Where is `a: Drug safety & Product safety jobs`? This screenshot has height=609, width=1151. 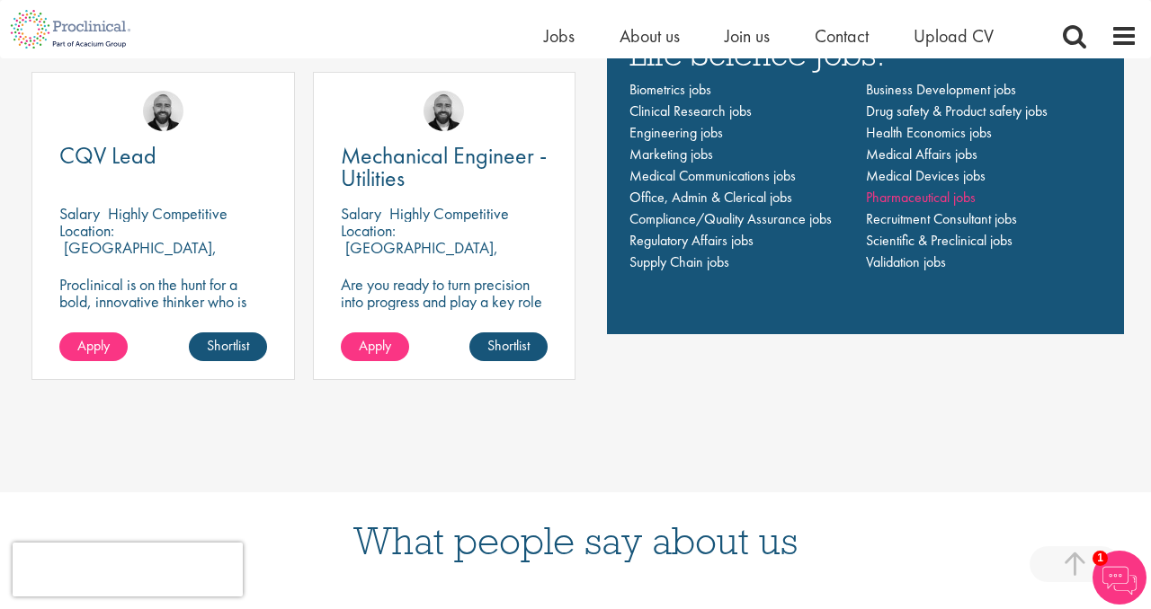 a: Drug safety & Product safety jobs is located at coordinates (956, 111).